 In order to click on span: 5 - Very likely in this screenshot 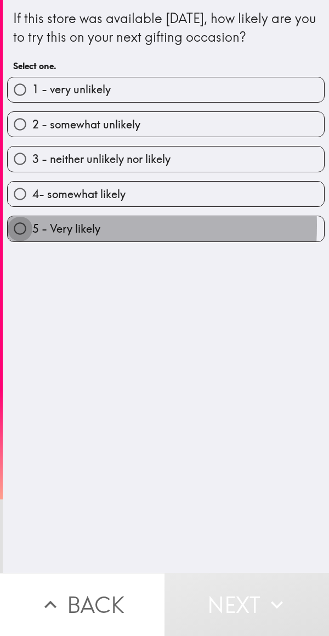, I will do `click(66, 229)`.